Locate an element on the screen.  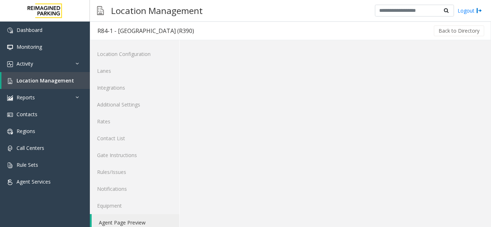
a: Rules/Issues is located at coordinates (134, 172).